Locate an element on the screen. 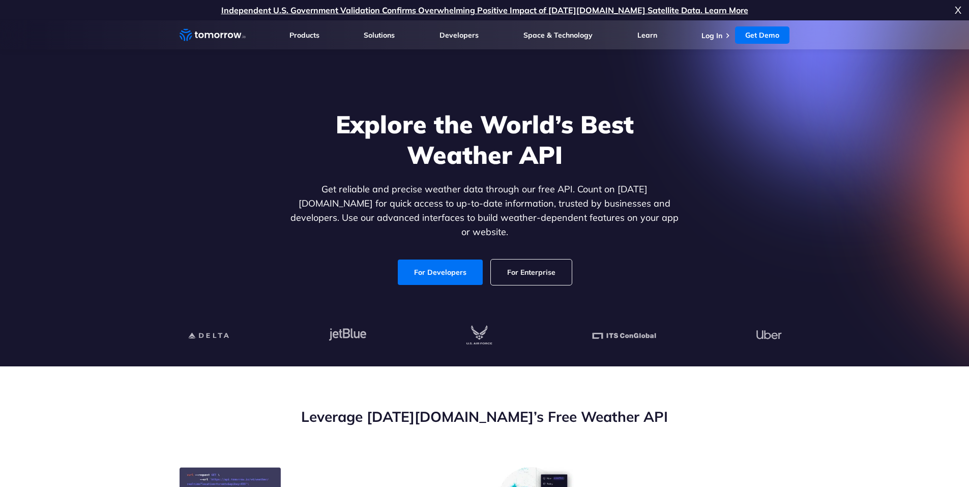 This screenshot has width=969, height=487. h1: Explore the World’s Best Weather API is located at coordinates (485, 139).